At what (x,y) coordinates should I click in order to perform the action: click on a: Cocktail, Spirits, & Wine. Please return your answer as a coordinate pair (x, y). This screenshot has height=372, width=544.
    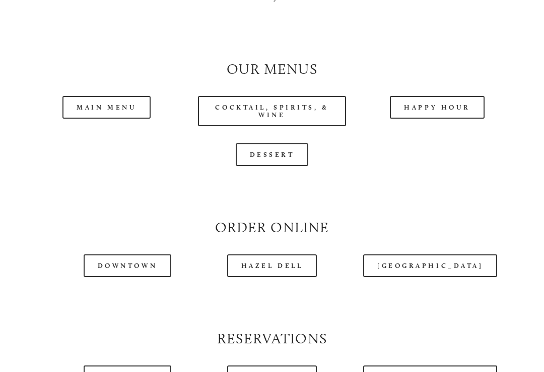
    Looking at the image, I should click on (272, 111).